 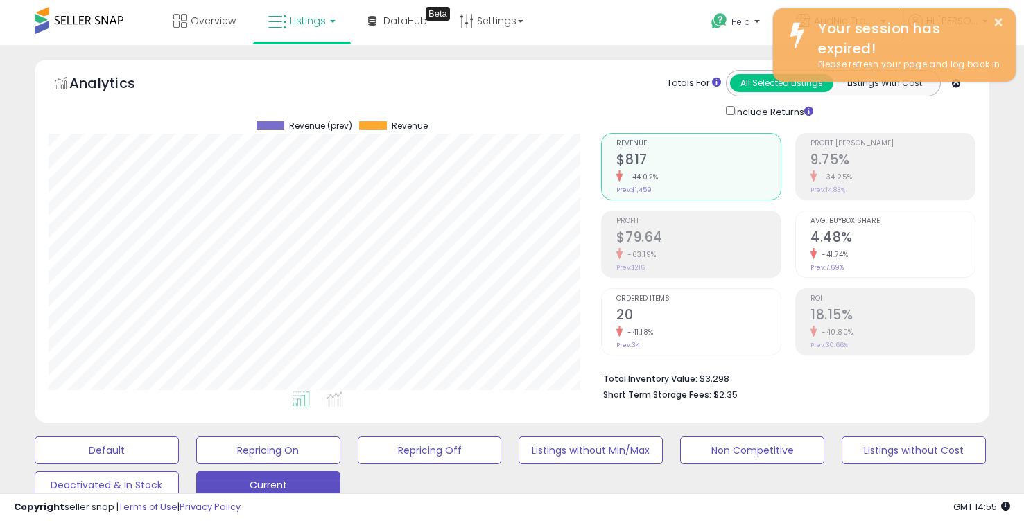 What do you see at coordinates (320, 126) in the screenshot?
I see `span: Revenue (prev)` at bounding box center [320, 126].